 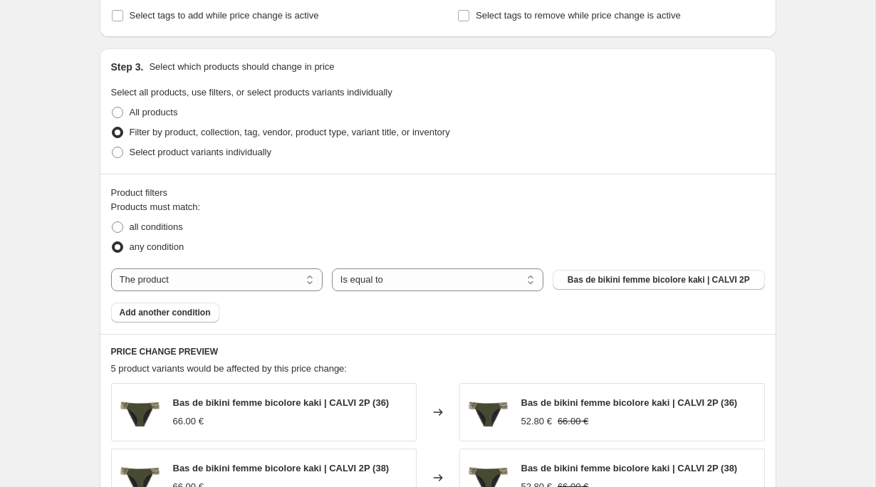 I want to click on span: All products, so click(x=154, y=112).